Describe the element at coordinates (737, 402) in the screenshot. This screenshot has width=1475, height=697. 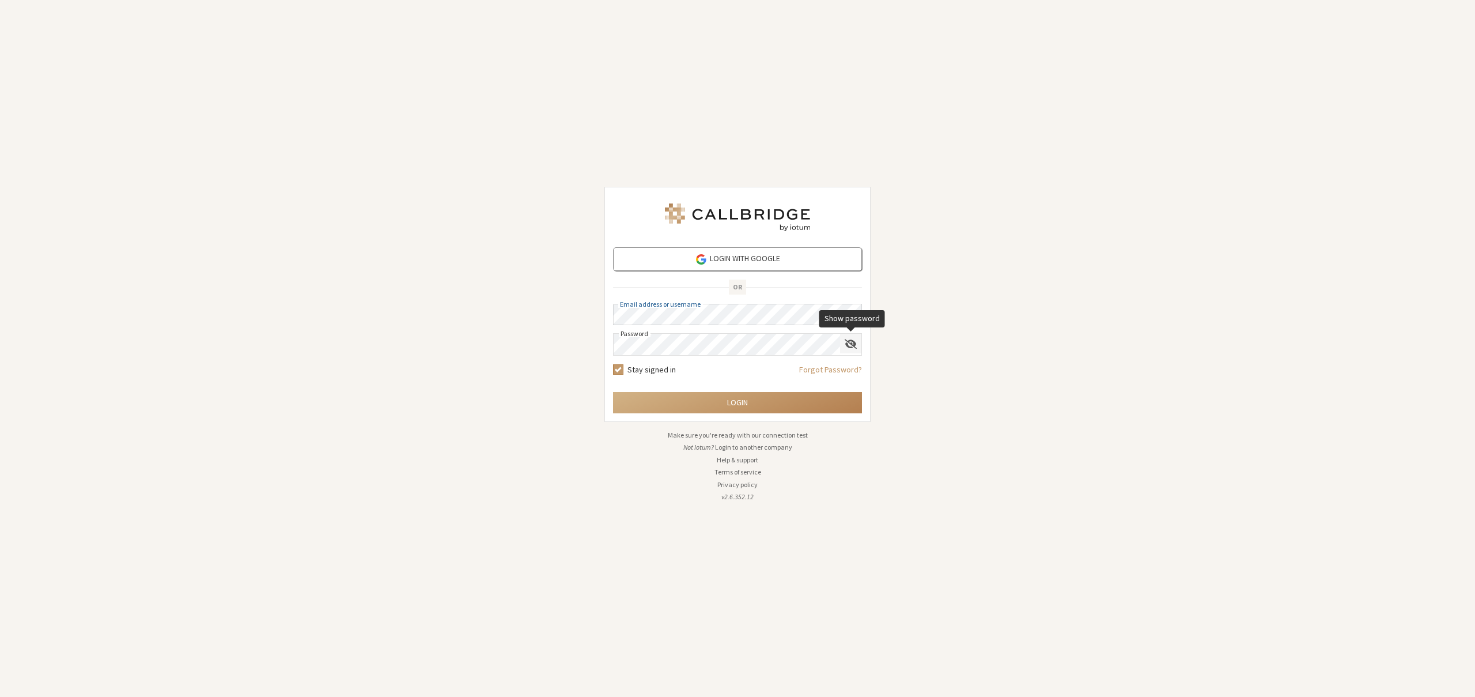
I see `button: Login` at that location.